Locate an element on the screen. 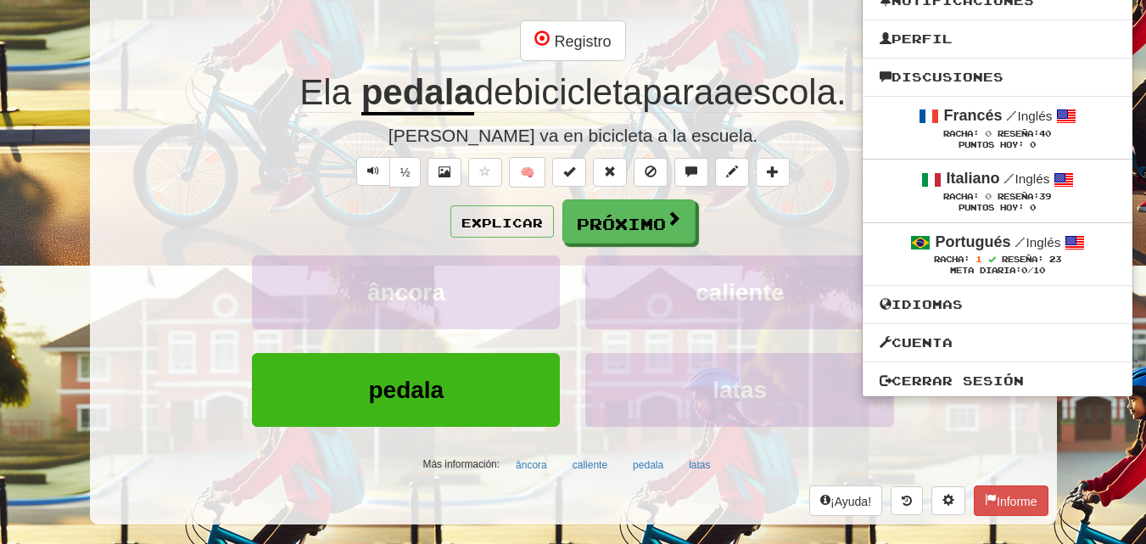 The height and width of the screenshot is (544, 1146). button: Establezca esta oración al 100% Dominada (alt+m) is located at coordinates (569, 172).